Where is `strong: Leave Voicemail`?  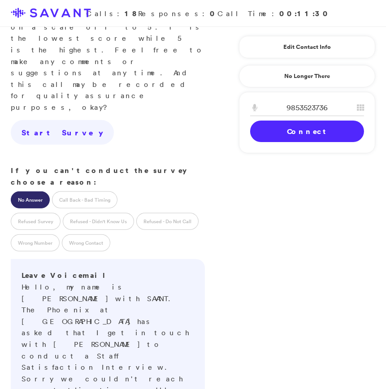
strong: Leave Voicemail is located at coordinates (65, 275).